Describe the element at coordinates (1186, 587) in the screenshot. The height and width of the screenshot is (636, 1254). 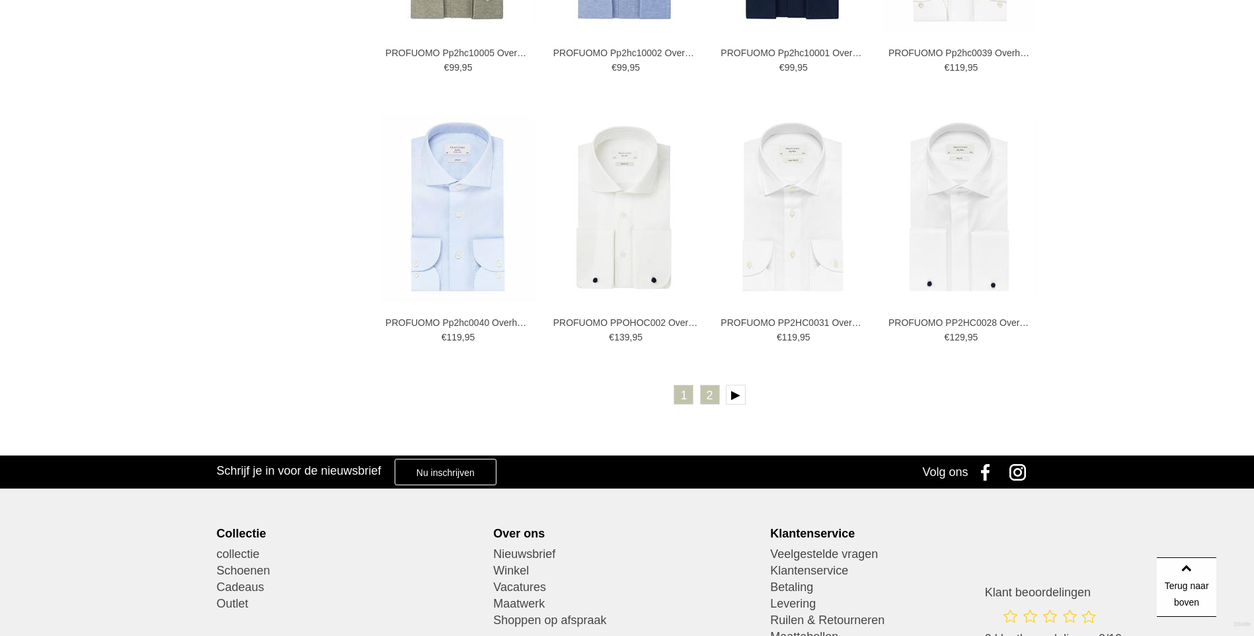
I see `a: Terug naar boven` at that location.